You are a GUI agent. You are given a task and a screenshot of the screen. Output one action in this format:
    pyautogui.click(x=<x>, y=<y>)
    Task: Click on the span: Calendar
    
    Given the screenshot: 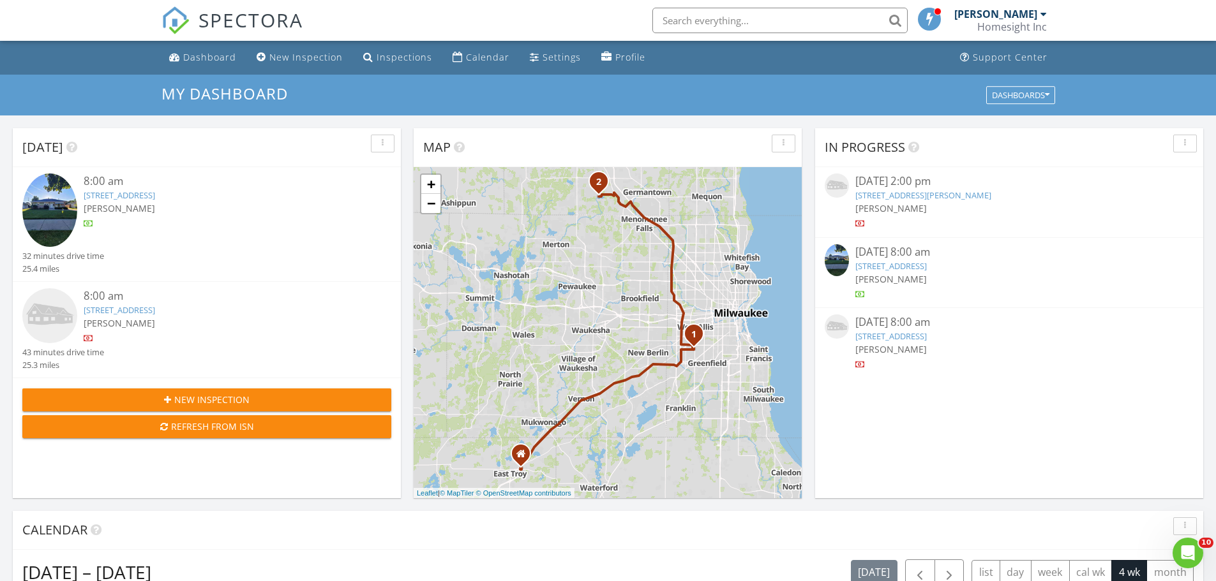 What is the action you would take?
    pyautogui.click(x=55, y=530)
    